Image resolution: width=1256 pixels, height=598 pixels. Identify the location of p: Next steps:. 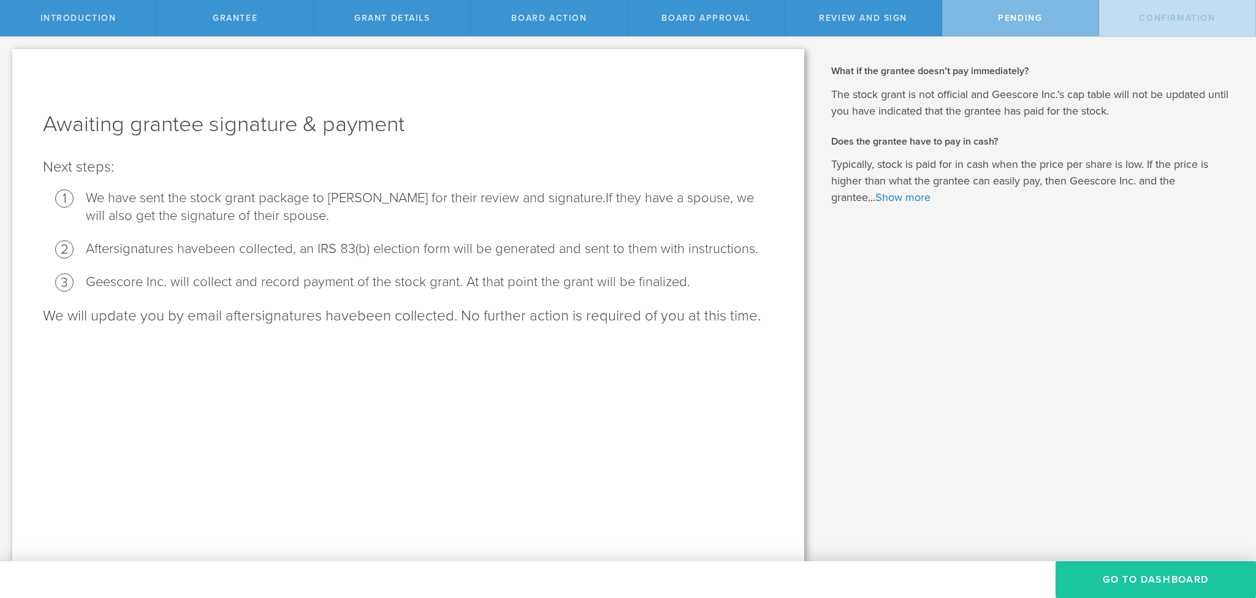
(408, 167).